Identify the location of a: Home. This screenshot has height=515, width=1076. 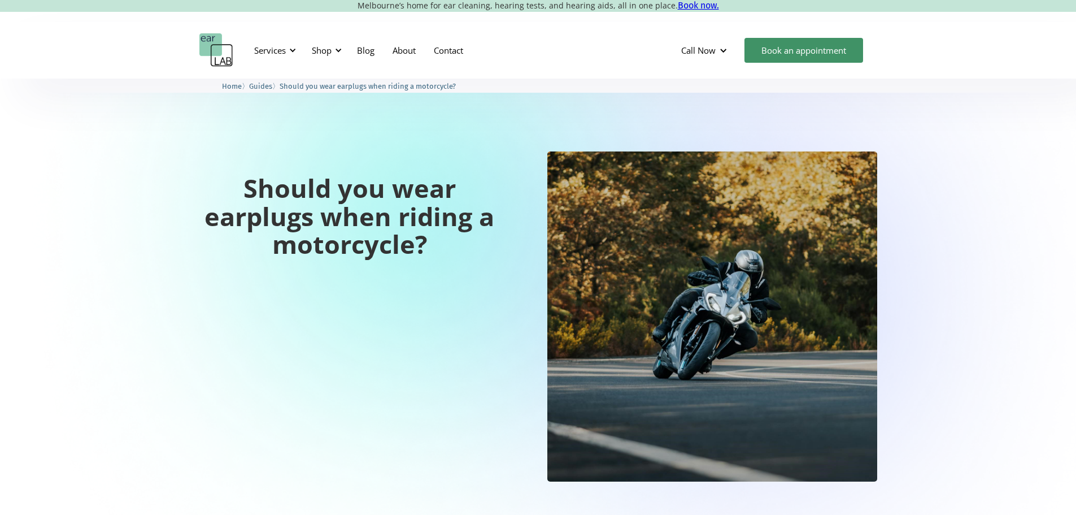
(232, 85).